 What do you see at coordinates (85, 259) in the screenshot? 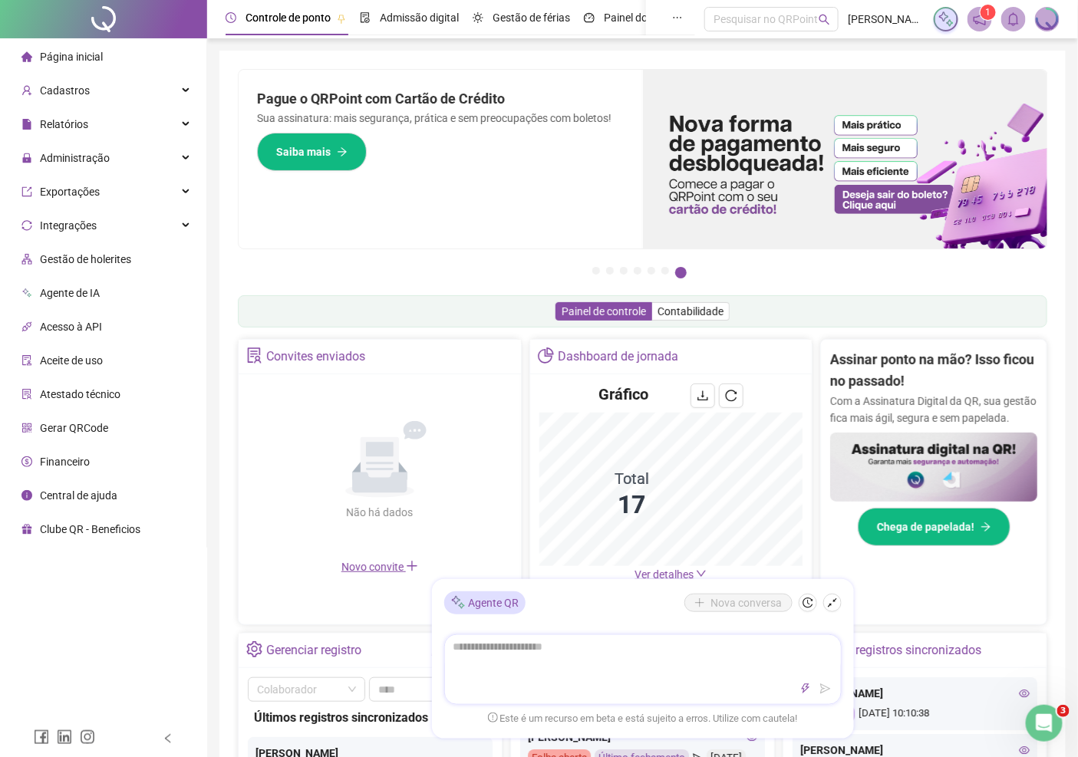
I see `span: Gestão de holerites` at bounding box center [85, 259].